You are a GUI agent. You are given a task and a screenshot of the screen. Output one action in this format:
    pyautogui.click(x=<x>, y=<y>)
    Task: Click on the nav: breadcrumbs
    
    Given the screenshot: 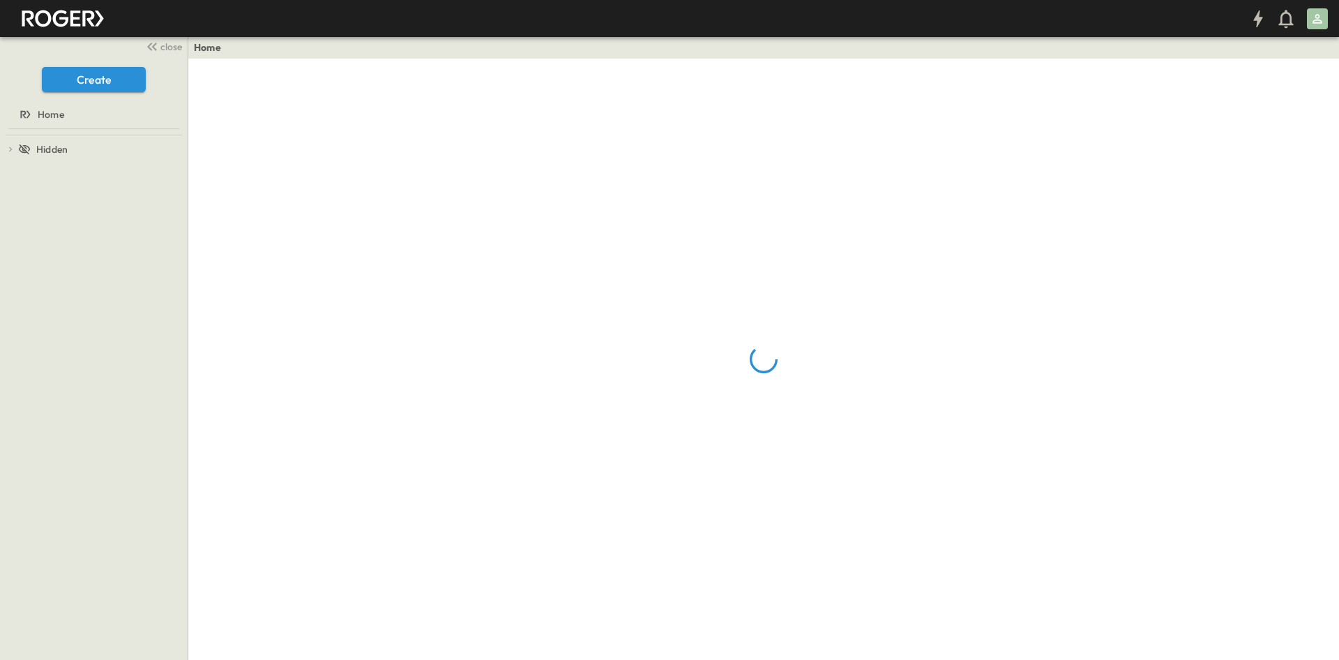 What is the action you would take?
    pyautogui.click(x=211, y=47)
    